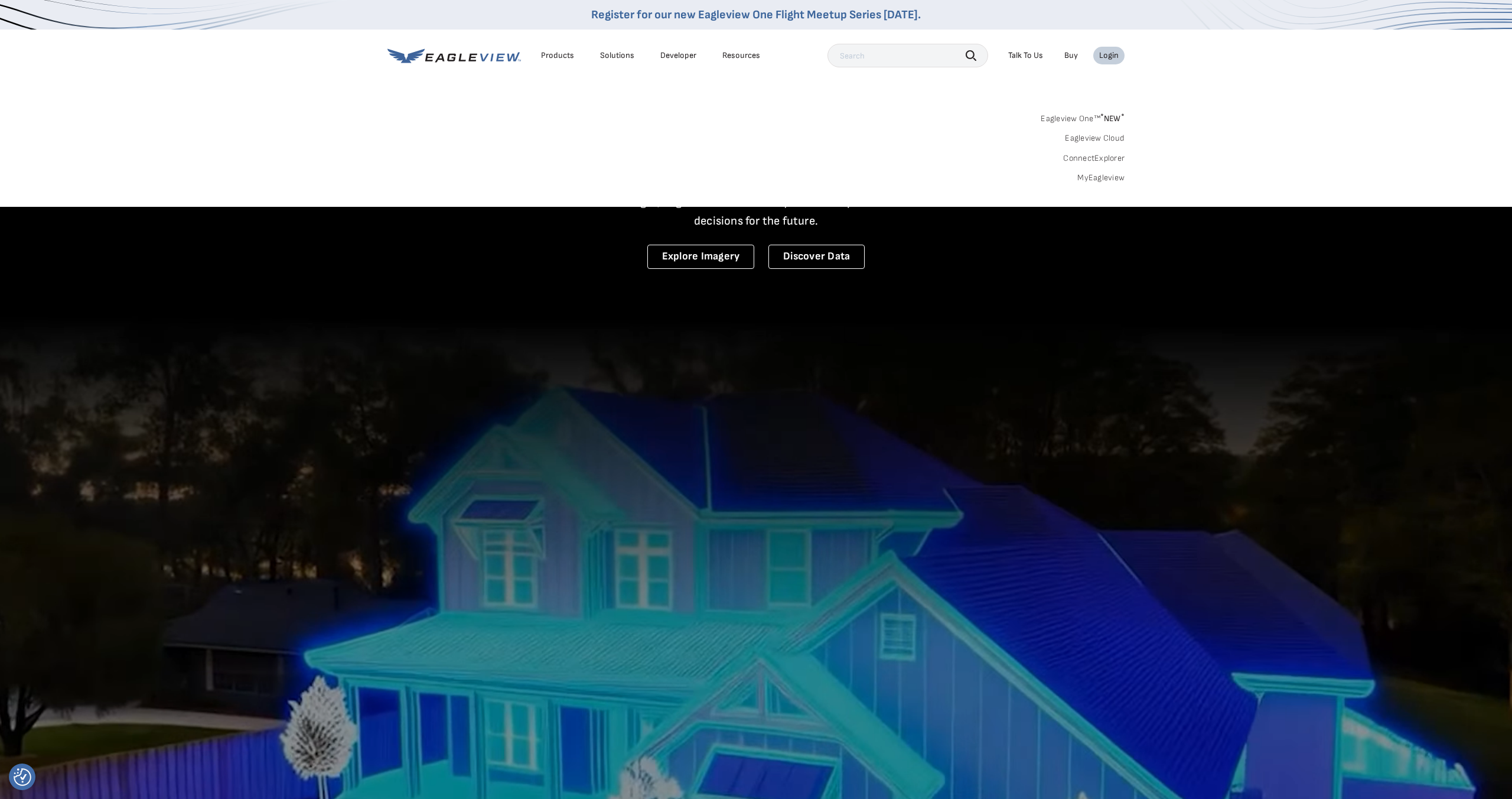  What do you see at coordinates (1112, 118) in the screenshot?
I see `span: NEW` at bounding box center [1112, 118].